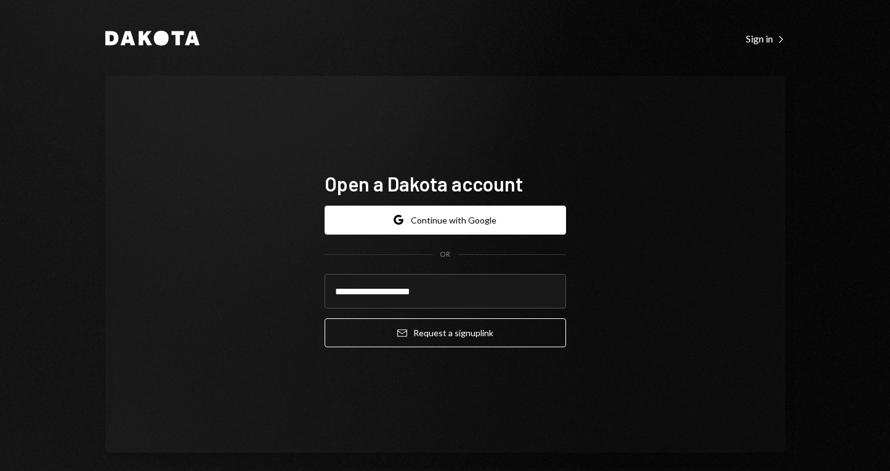 The height and width of the screenshot is (471, 890). I want to click on h1: Open a Dakota account, so click(445, 184).